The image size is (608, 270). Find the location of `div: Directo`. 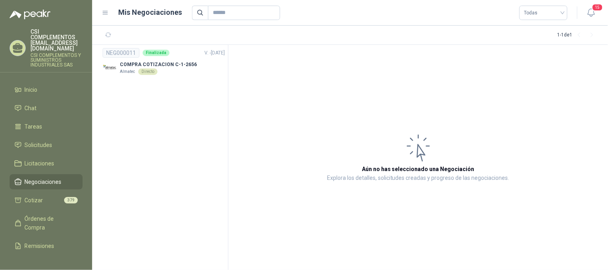

div: Directo is located at coordinates (148, 72).